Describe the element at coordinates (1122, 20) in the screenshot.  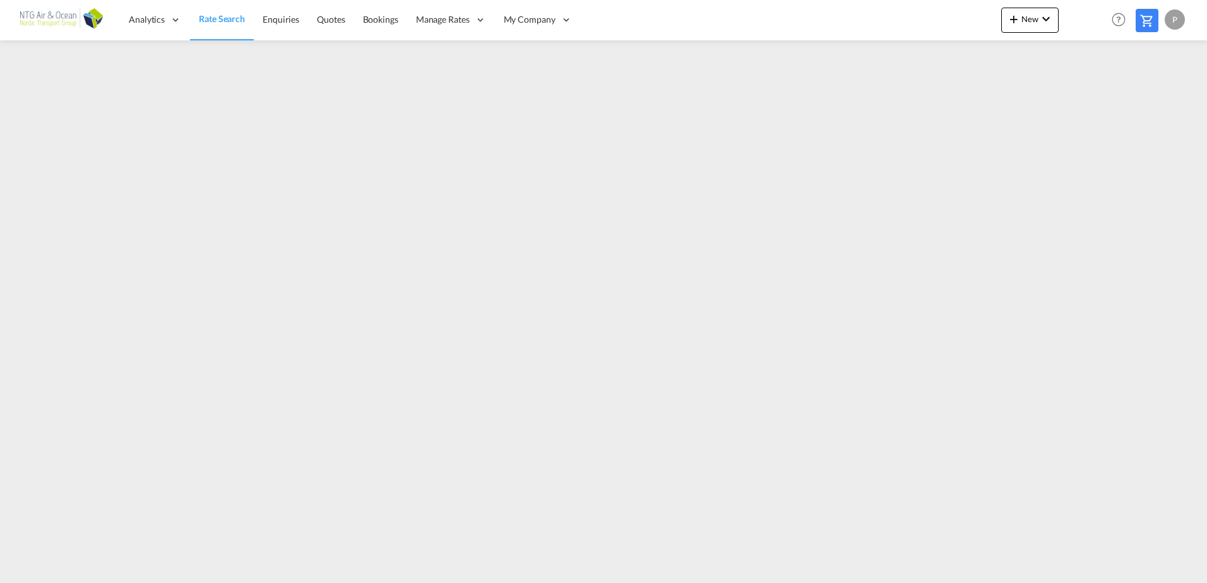
I see `div: Help` at that location.